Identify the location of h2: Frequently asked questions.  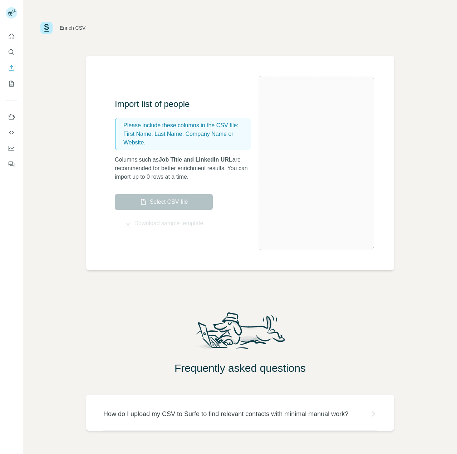
(240, 368).